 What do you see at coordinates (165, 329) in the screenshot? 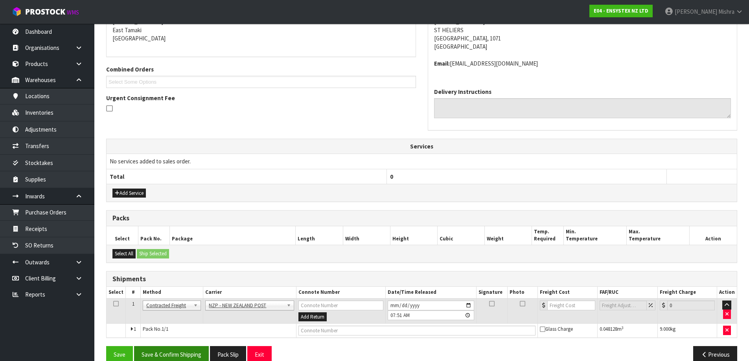
I see `span: 1/1` at bounding box center [165, 329].